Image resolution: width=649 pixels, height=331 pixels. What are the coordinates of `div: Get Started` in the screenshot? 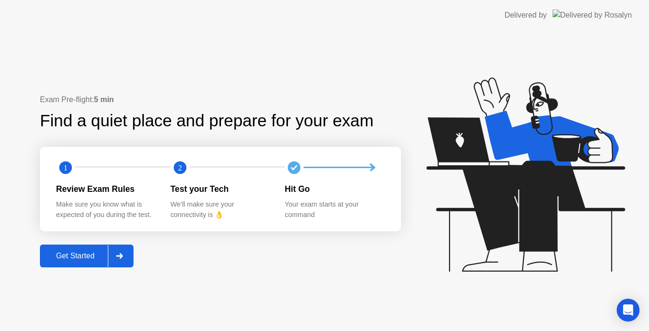 It's located at (75, 256).